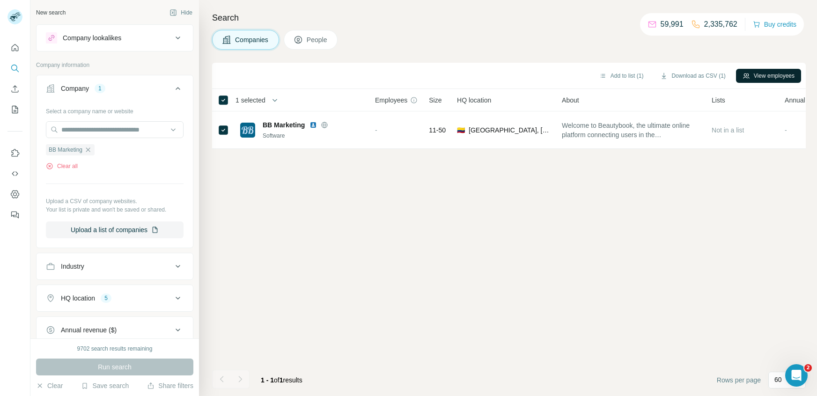  I want to click on div: Company, so click(75, 88).